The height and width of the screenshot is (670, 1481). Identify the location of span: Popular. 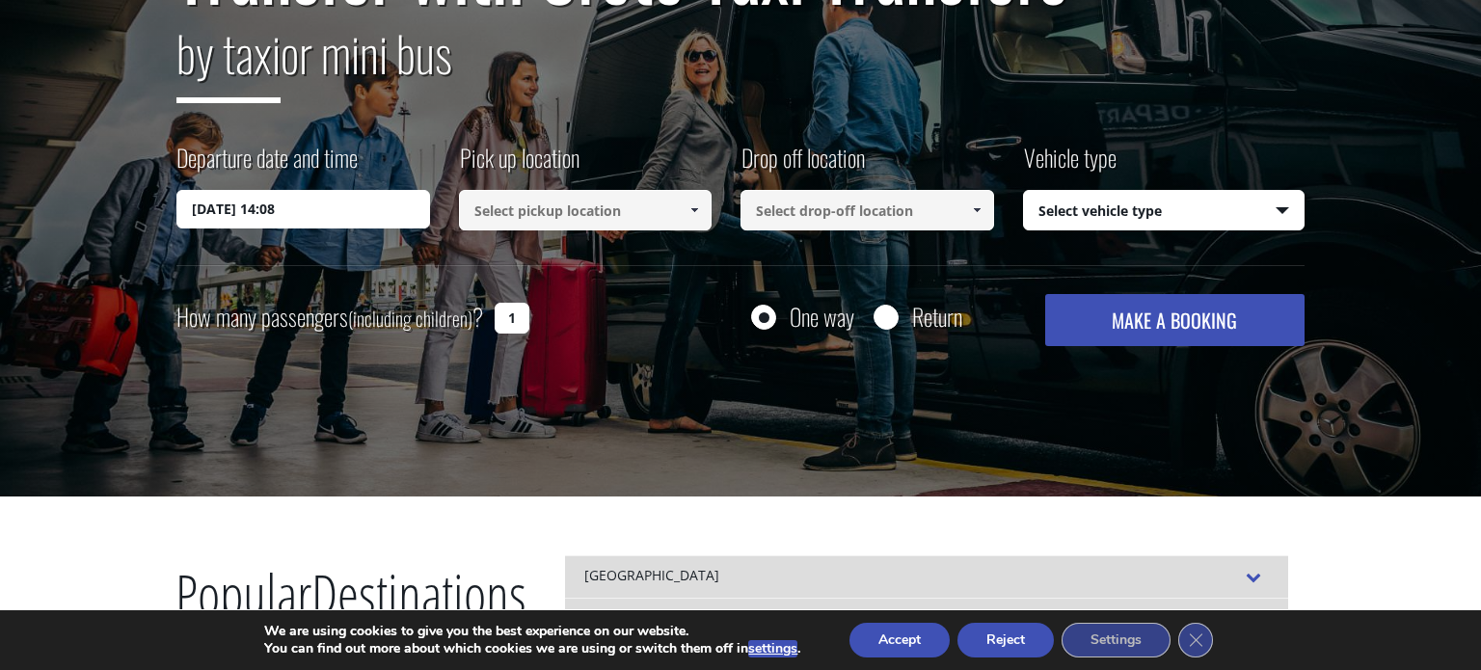
(243, 601).